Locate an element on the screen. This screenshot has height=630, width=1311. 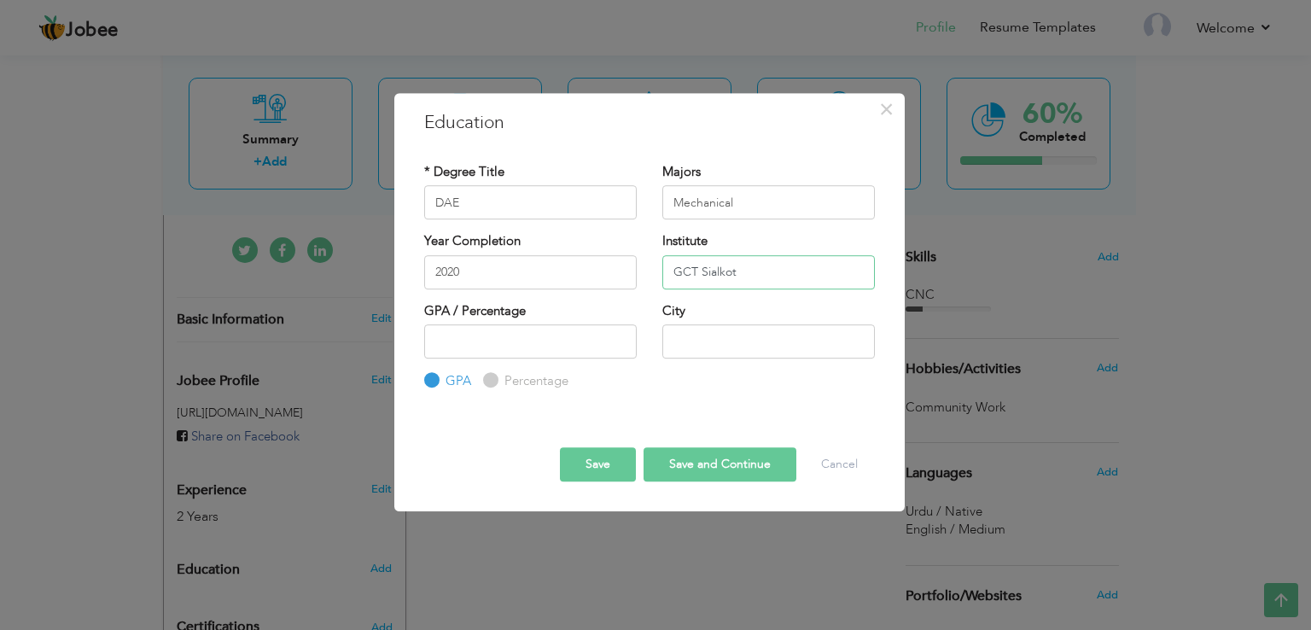
label: Year Completion is located at coordinates (472, 241).